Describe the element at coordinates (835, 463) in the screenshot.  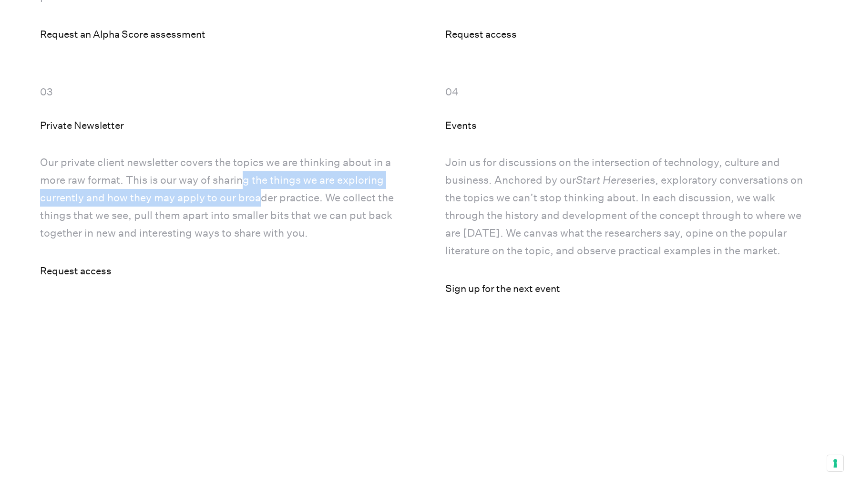
I see `button: Your consent preferences for tracking technologies` at that location.